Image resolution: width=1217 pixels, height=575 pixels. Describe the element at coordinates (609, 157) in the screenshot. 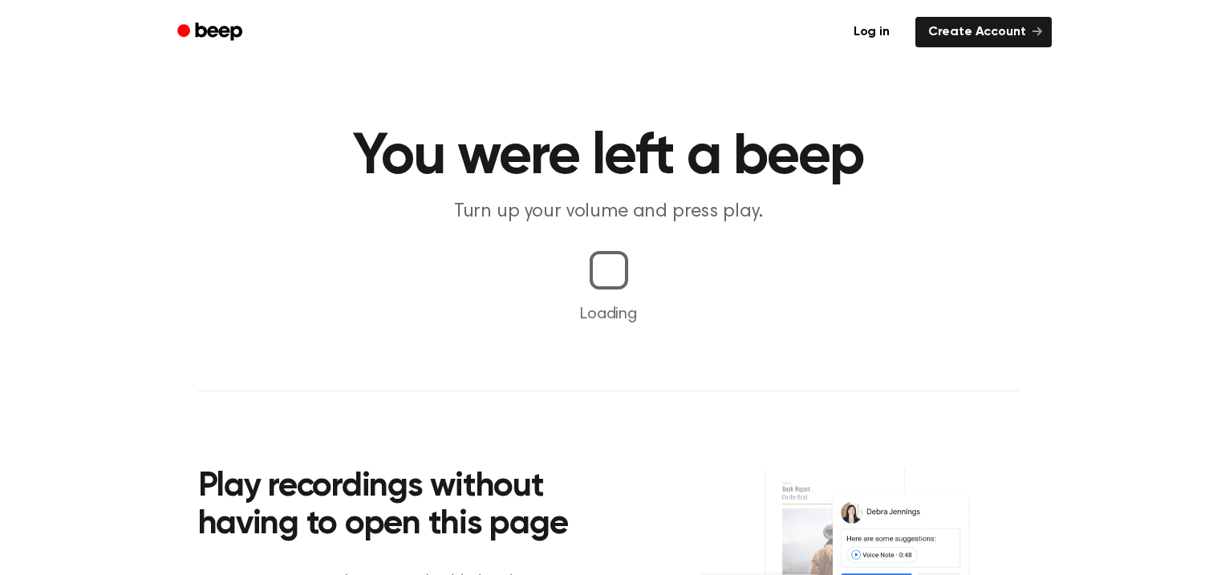

I see `h1: You were left a beep` at that location.